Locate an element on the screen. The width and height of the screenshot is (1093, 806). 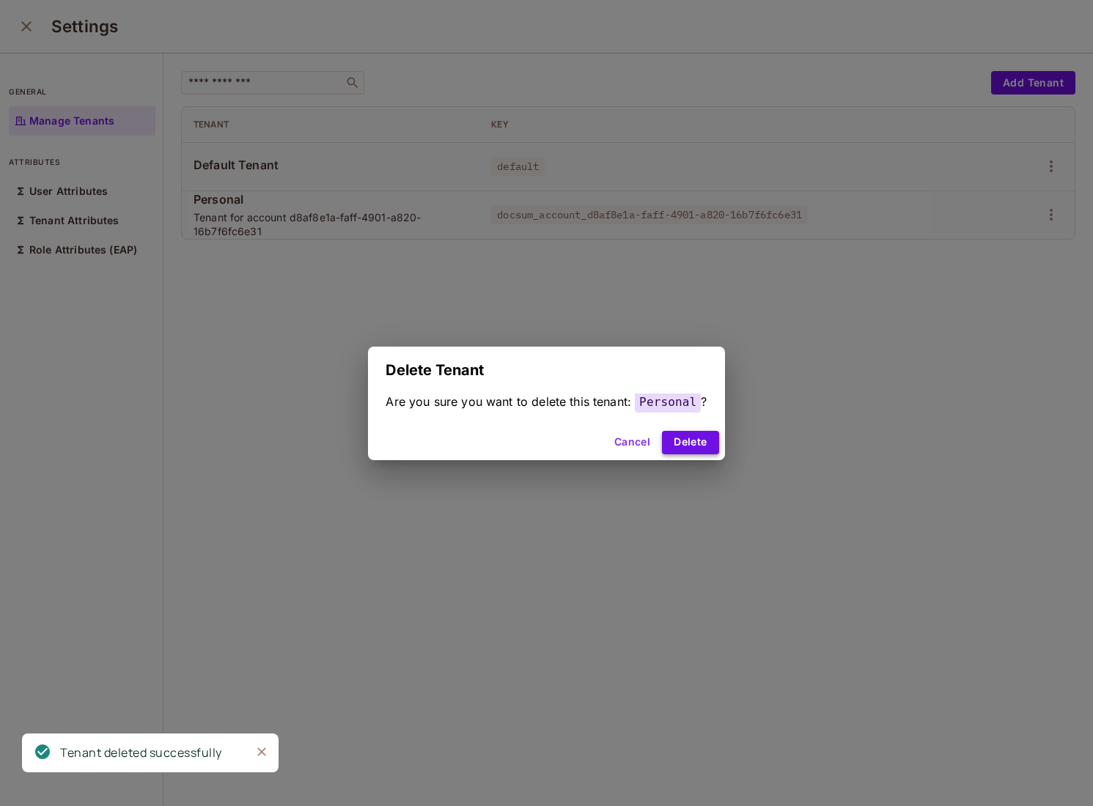
div: Tenant deleted successfully is located at coordinates (141, 753).